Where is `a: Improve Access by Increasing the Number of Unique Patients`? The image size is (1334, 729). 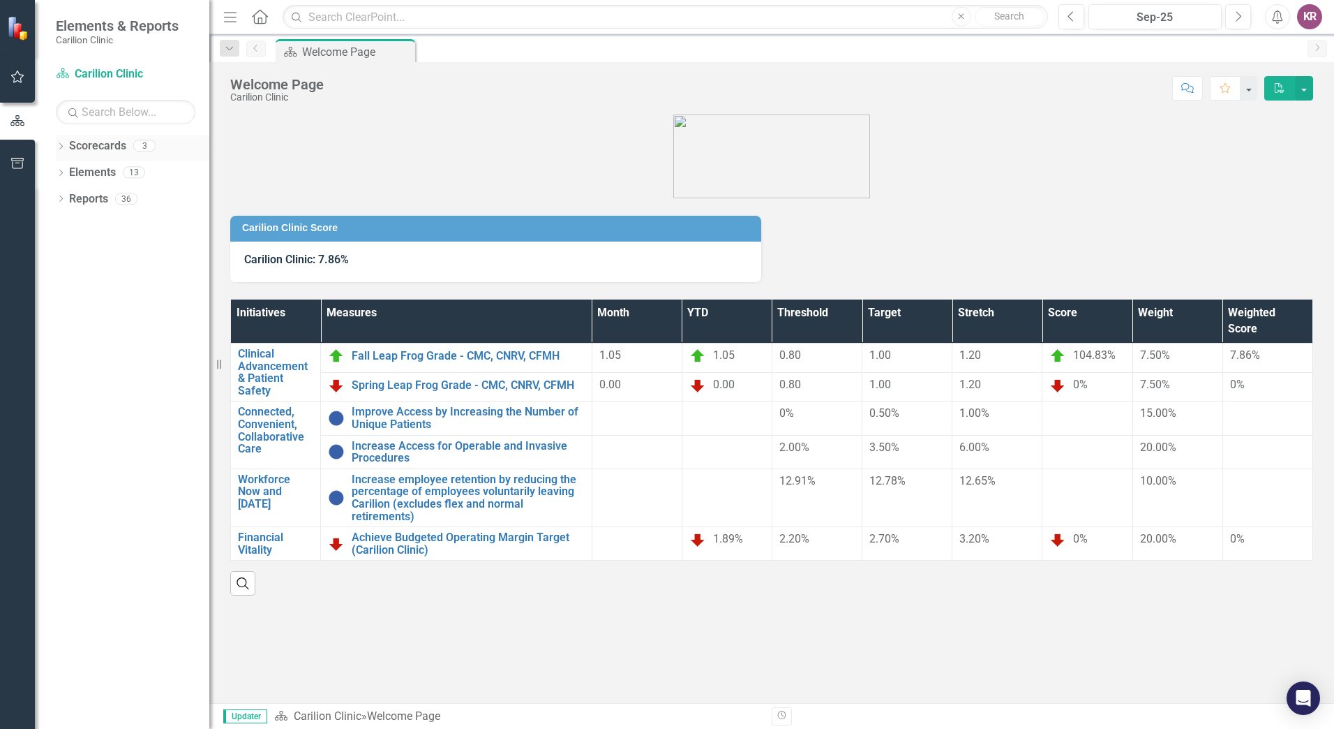 a: Improve Access by Increasing the Number of Unique Patients is located at coordinates (468, 417).